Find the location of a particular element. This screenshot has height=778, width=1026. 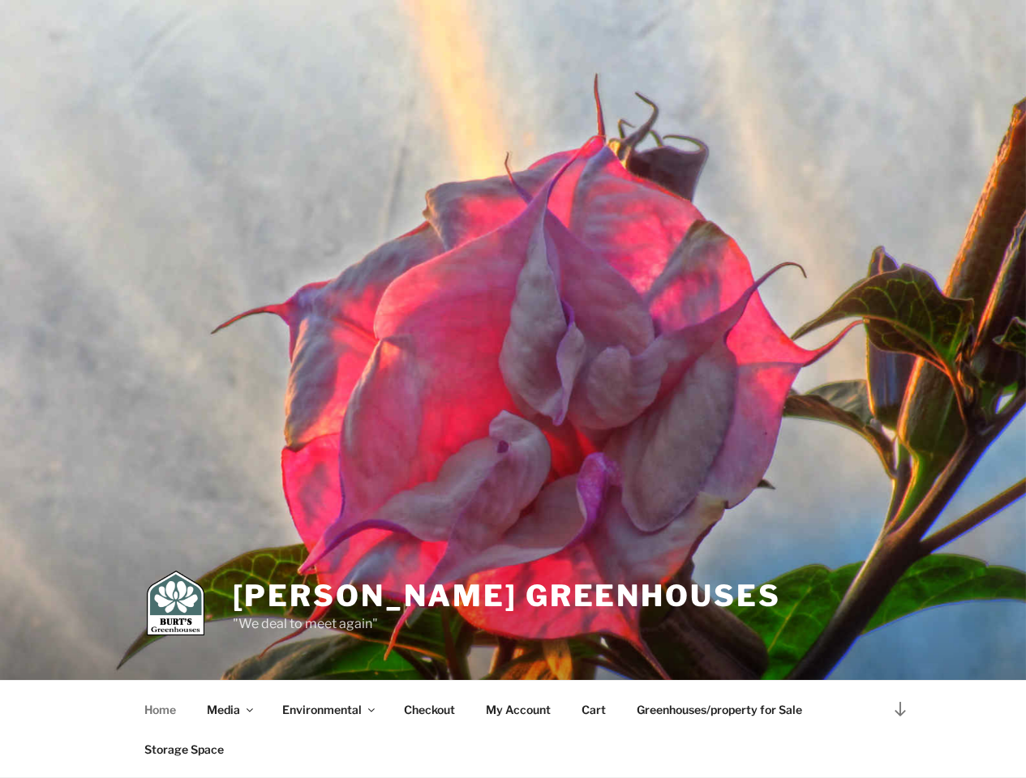

a: Storage Space is located at coordinates (184, 749).